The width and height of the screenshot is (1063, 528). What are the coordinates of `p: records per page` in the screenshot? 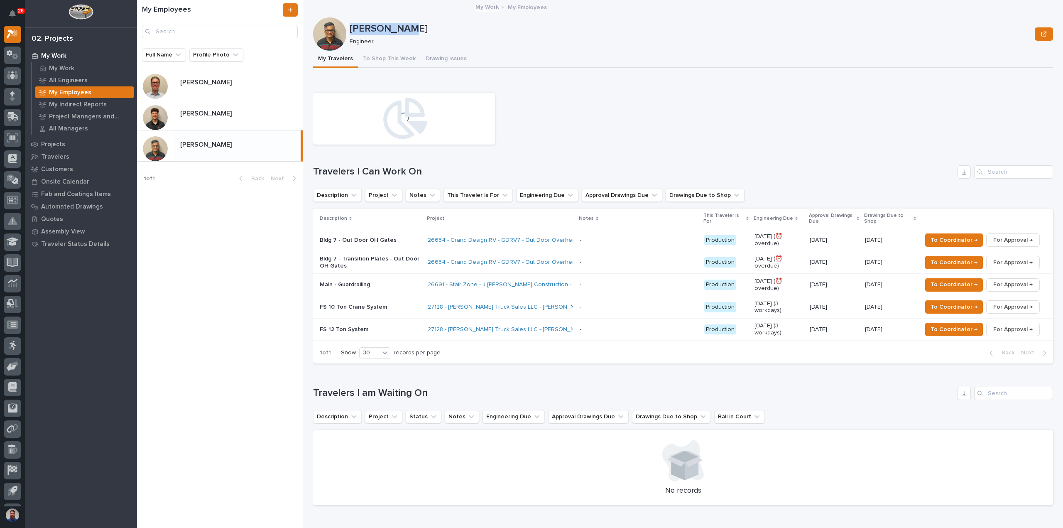 It's located at (417, 352).